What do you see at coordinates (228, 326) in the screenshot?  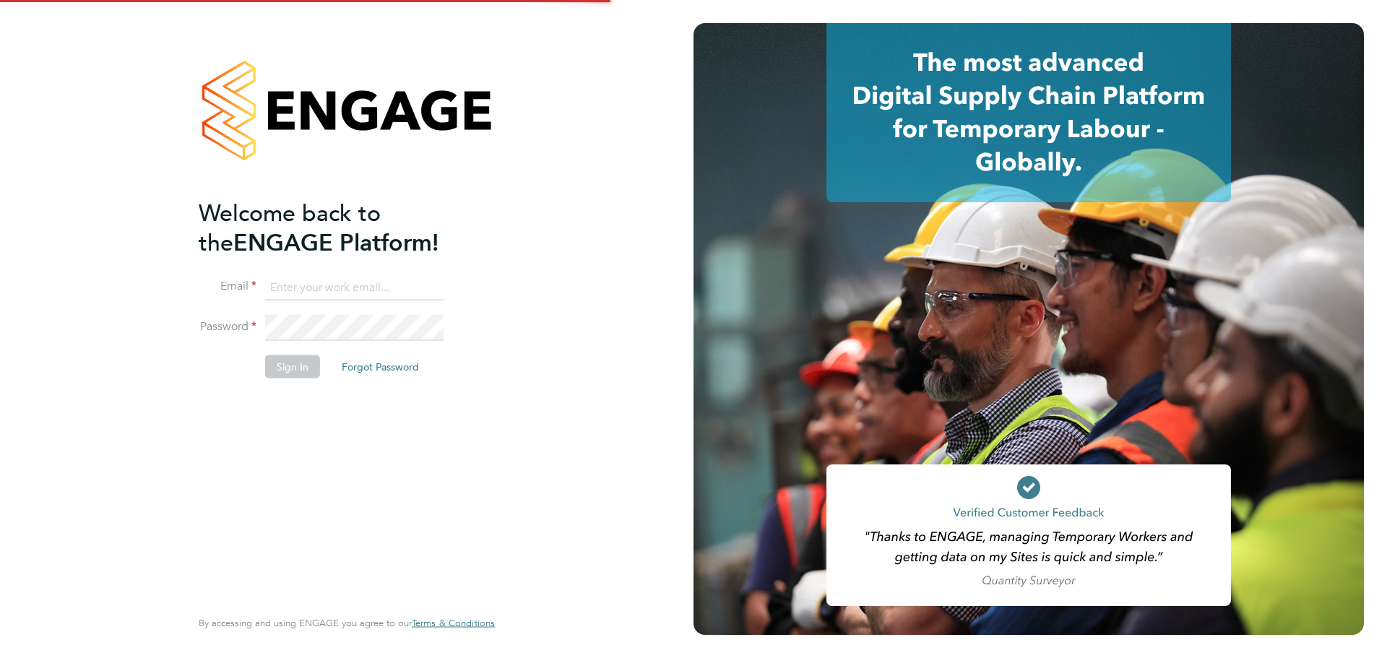 I see `label: Password` at bounding box center [228, 326].